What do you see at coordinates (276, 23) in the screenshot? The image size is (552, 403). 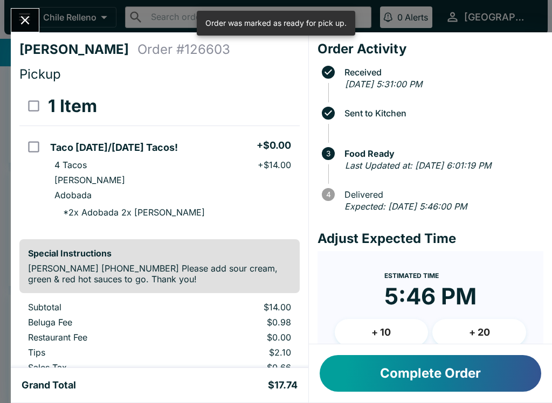 I see `div: Order was marked as ready for pick up.` at bounding box center [276, 23].